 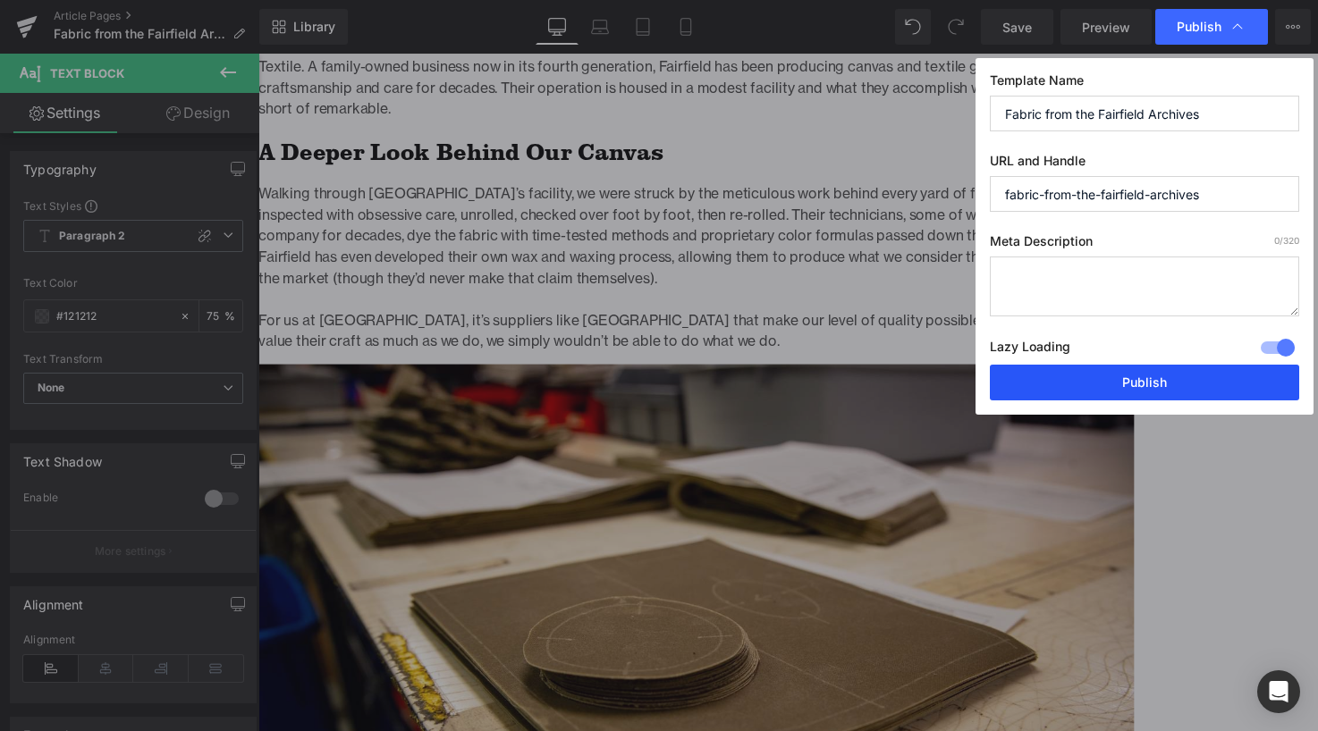 What do you see at coordinates (1278, 692) in the screenshot?
I see `div: Open Intercom Messenger` at bounding box center [1278, 692].